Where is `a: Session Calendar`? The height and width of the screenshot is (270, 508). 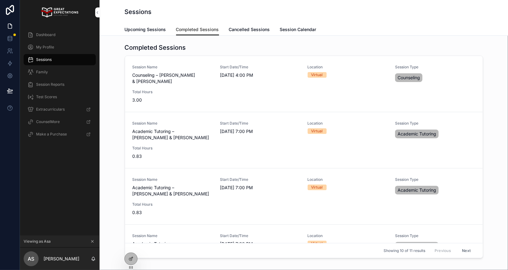
a: Session Calendar is located at coordinates (298, 30).